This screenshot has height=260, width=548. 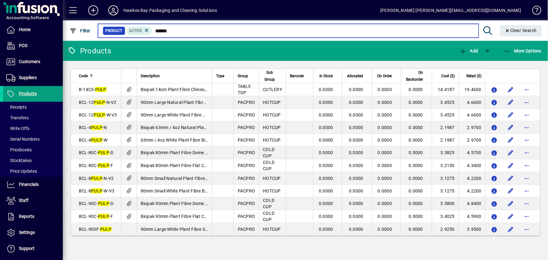 What do you see at coordinates (357, 76) in the screenshot?
I see `div: Allocated` at bounding box center [357, 76].